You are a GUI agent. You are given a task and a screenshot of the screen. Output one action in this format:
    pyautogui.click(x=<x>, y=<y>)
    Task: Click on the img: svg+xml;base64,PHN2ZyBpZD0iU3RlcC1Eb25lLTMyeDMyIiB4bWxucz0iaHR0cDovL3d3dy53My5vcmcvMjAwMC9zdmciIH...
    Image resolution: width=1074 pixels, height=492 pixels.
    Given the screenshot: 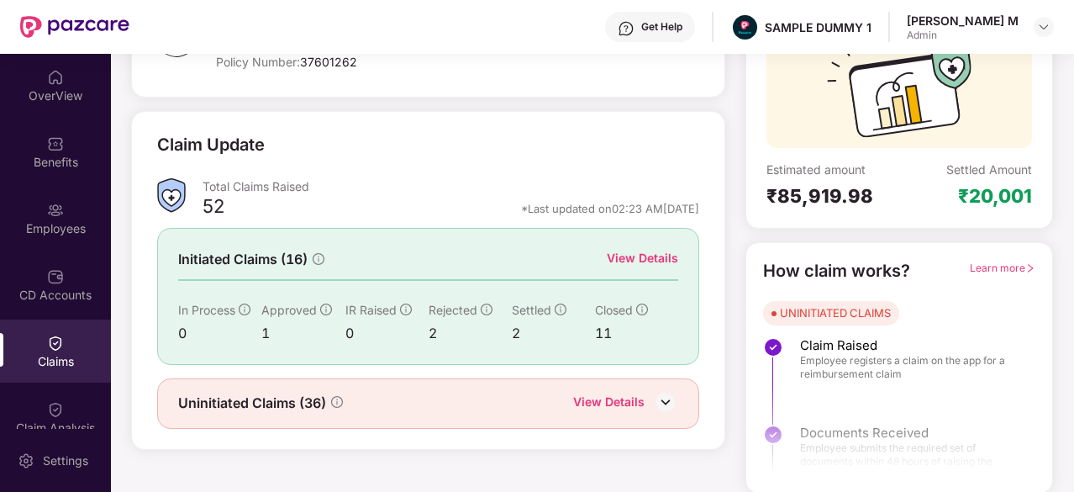 What is the action you would take?
    pyautogui.click(x=773, y=347)
    